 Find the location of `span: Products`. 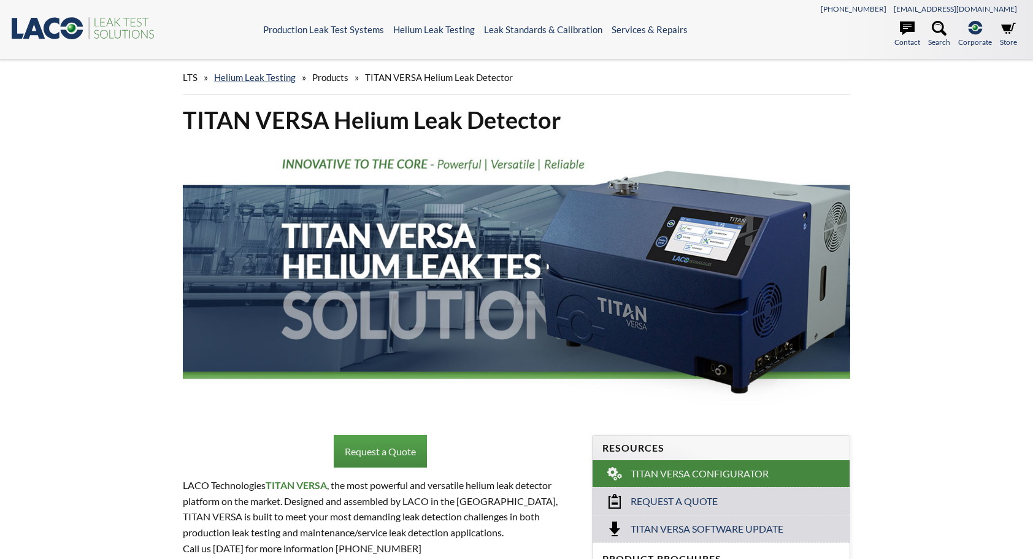

span: Products is located at coordinates (330, 77).